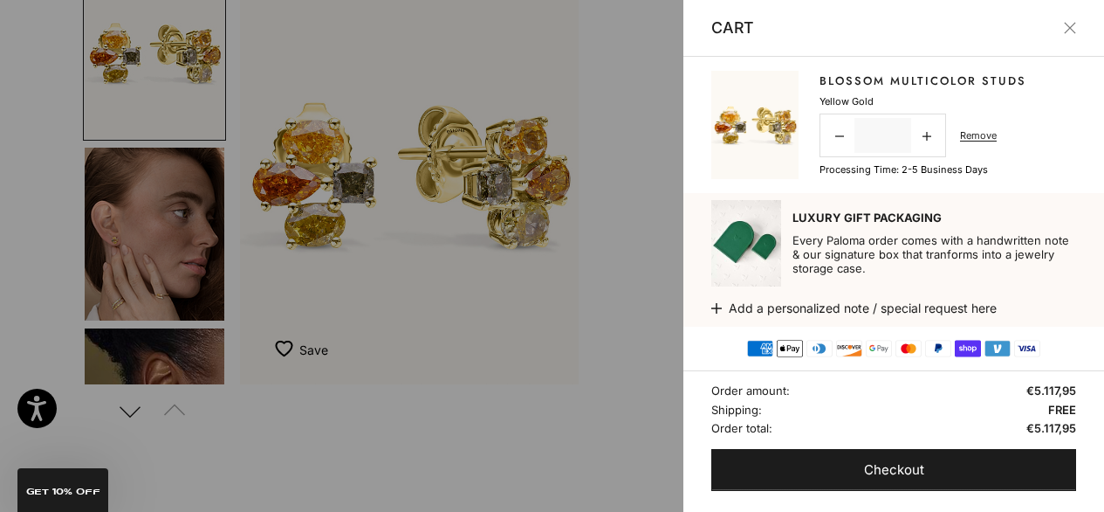 Image resolution: width=1104 pixels, height=512 pixels. I want to click on p: Cart, so click(733, 28).